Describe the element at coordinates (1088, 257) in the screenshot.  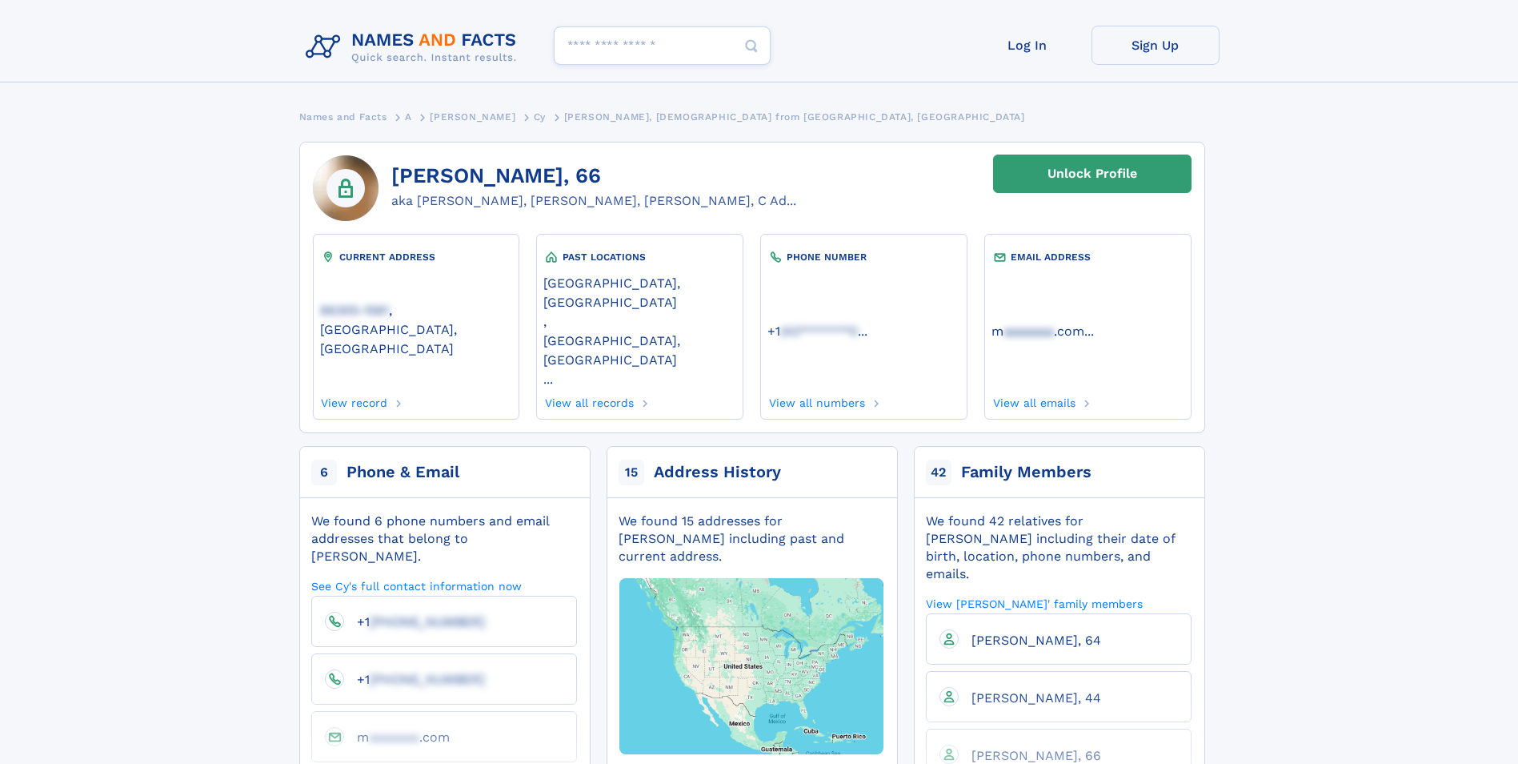
I see `div: EMAIL ADDRESS` at that location.